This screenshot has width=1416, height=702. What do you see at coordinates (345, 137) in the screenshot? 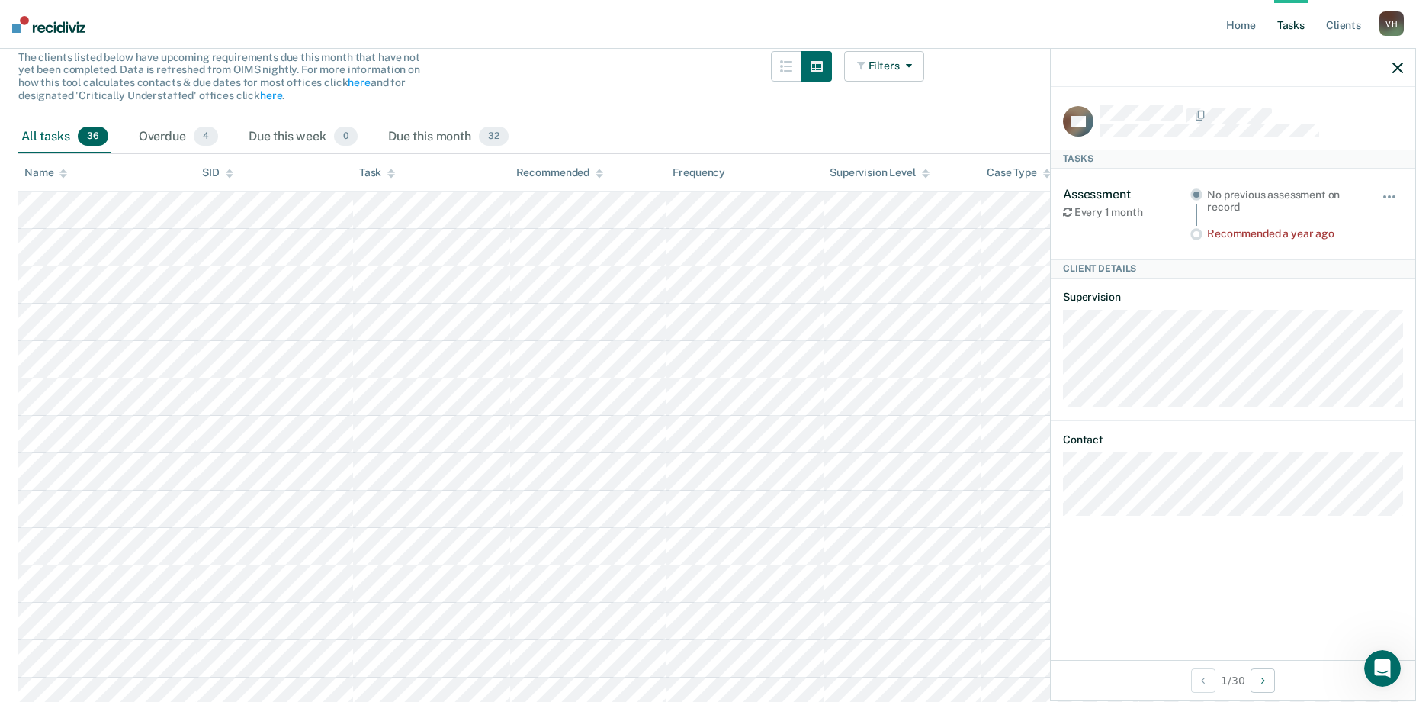
I see `span: 0` at bounding box center [345, 137].